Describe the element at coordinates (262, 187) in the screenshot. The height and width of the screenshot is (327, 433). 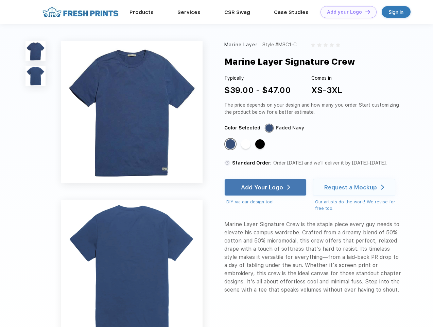
I see `div: Add Your Logo` at that location.